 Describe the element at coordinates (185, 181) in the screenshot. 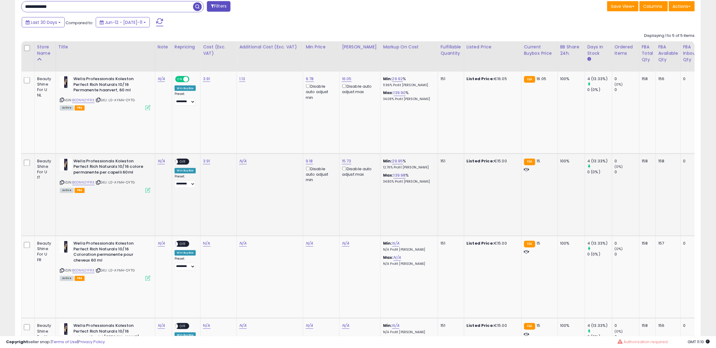

I see `div: Preset:` at that location.